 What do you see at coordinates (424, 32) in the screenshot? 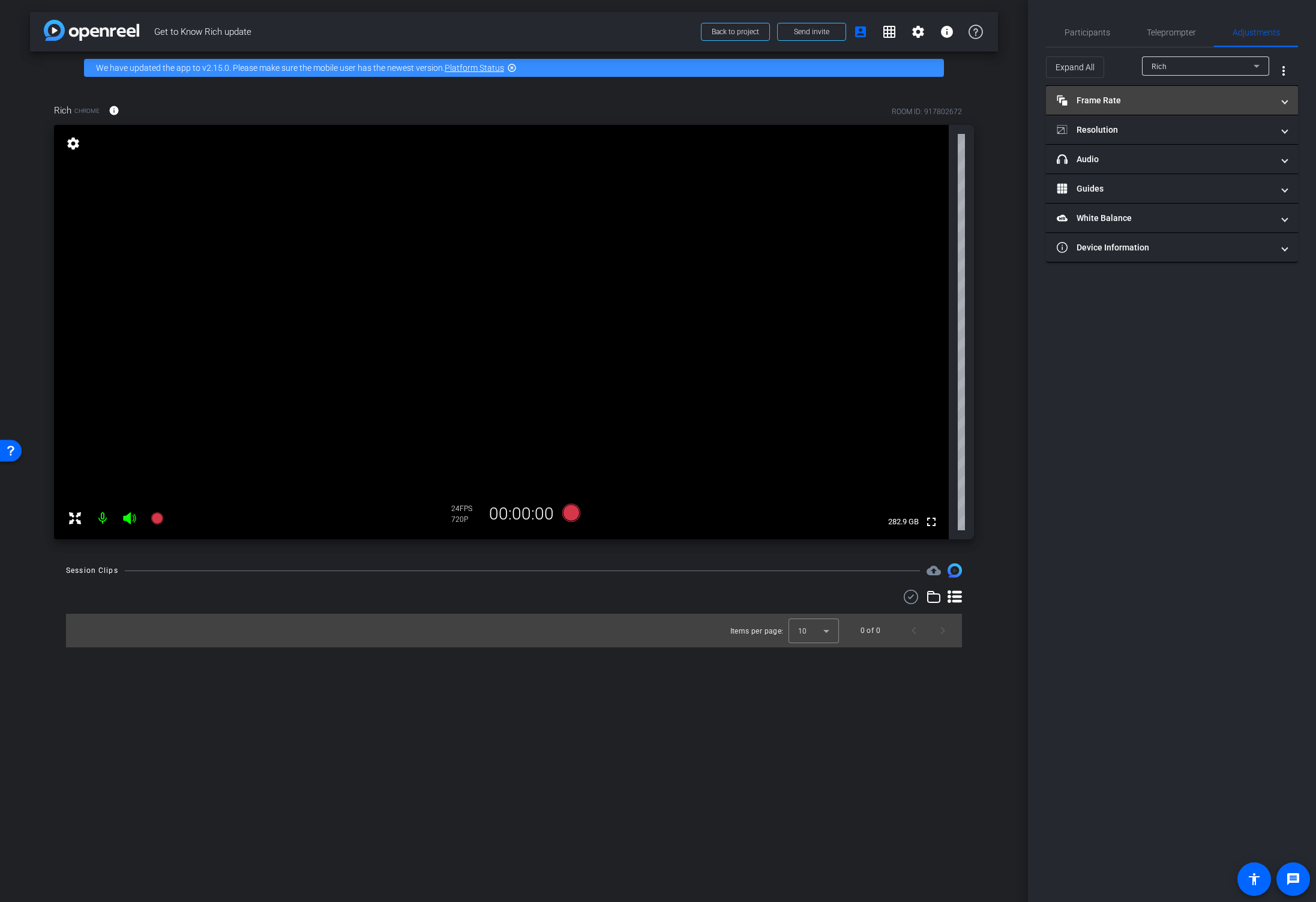
I see `span: Get to Know Rich update` at bounding box center [424, 32].